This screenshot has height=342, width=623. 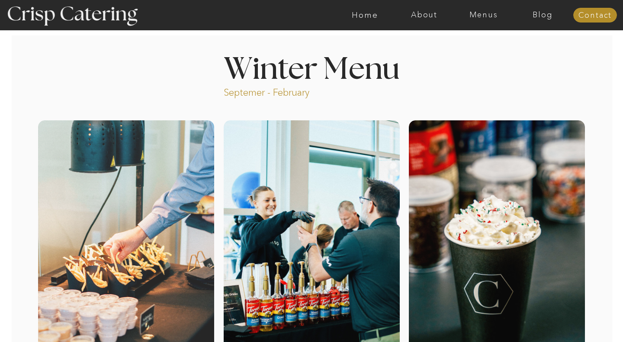 What do you see at coordinates (424, 15) in the screenshot?
I see `nav: About` at bounding box center [424, 15].